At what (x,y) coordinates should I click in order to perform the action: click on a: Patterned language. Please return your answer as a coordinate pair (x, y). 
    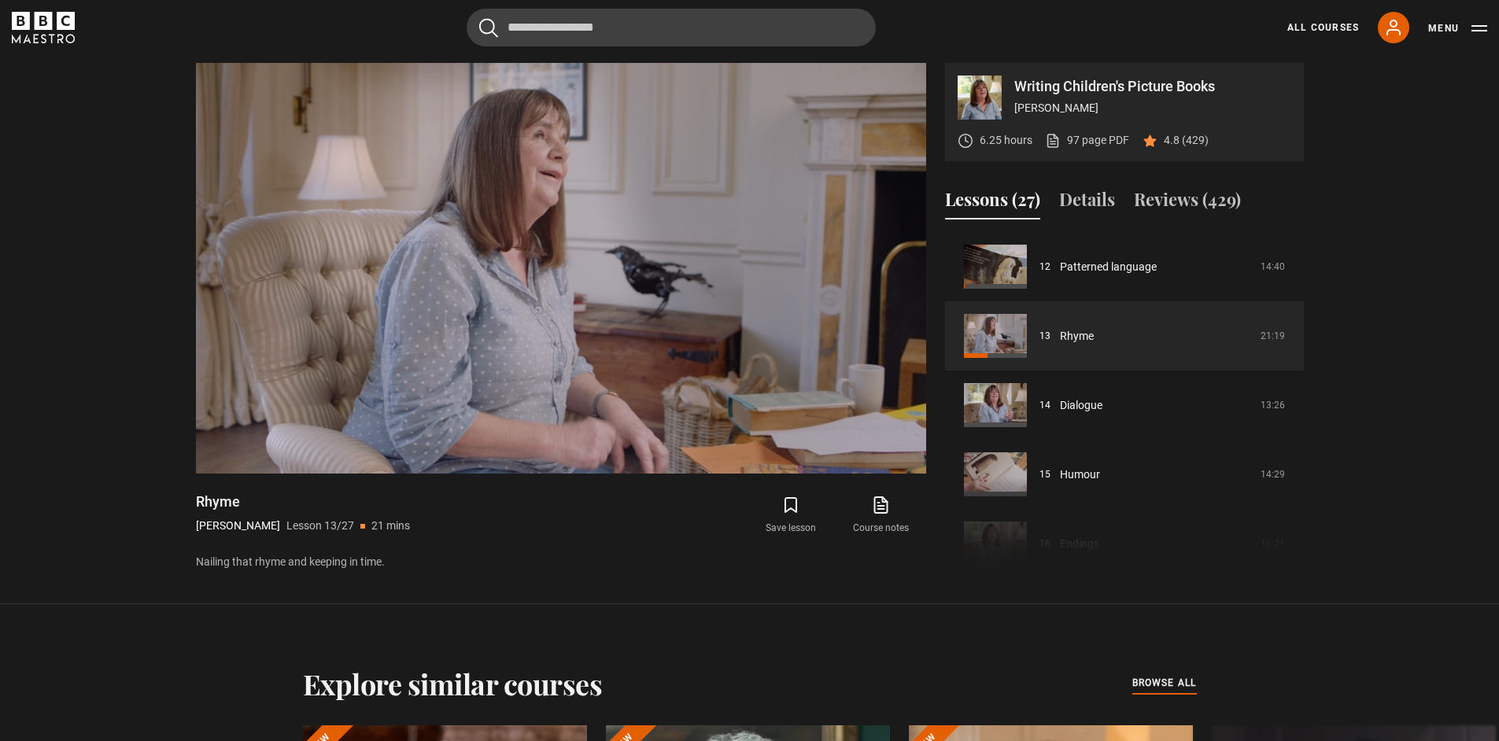
    Looking at the image, I should click on (1108, 267).